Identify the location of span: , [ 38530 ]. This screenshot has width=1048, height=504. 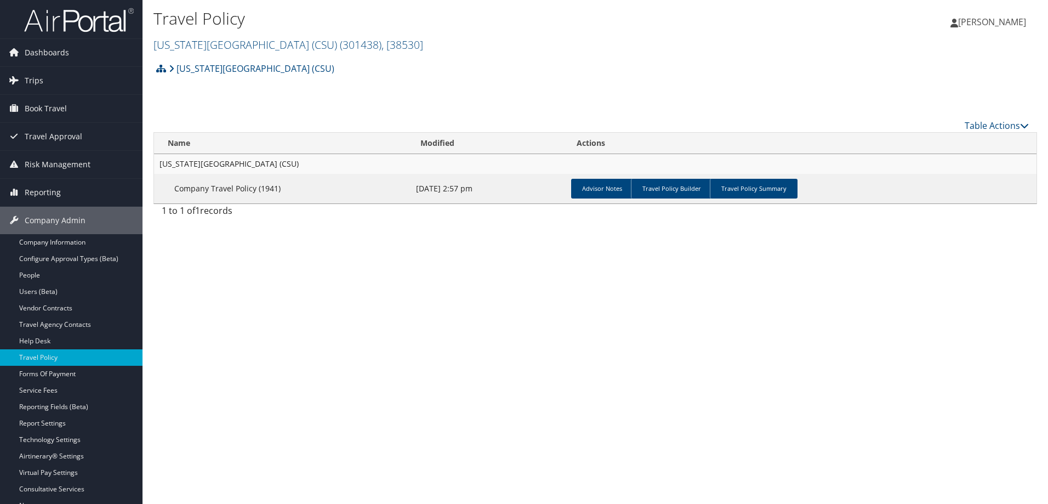
(402, 44).